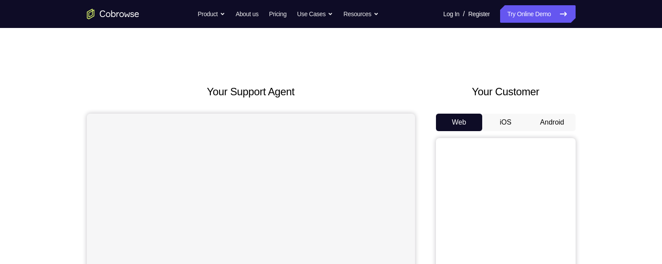 The image size is (662, 264). I want to click on a: Go to the home page, so click(113, 14).